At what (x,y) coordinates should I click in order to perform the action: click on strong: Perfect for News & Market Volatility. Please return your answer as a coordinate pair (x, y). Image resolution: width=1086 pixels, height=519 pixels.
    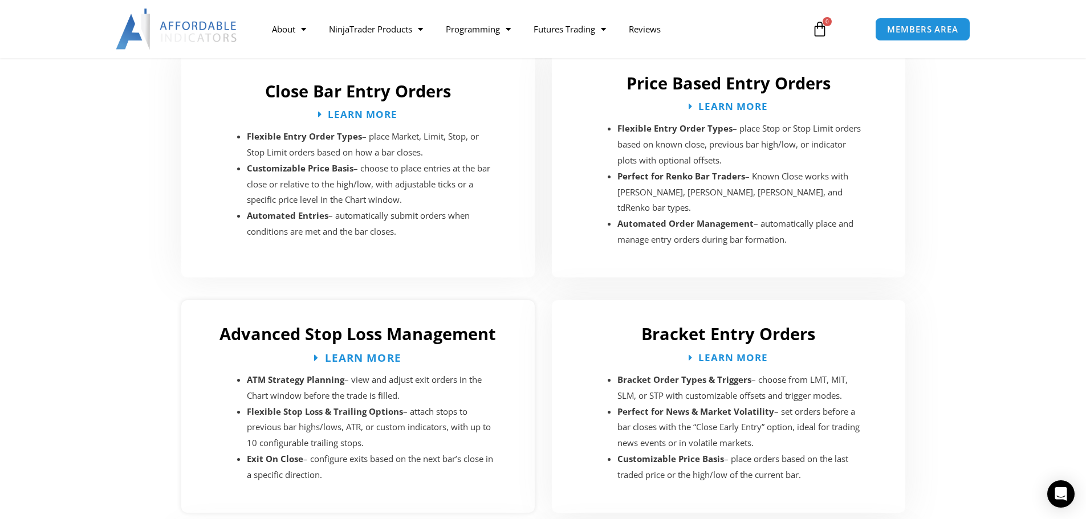
    Looking at the image, I should click on (695, 411).